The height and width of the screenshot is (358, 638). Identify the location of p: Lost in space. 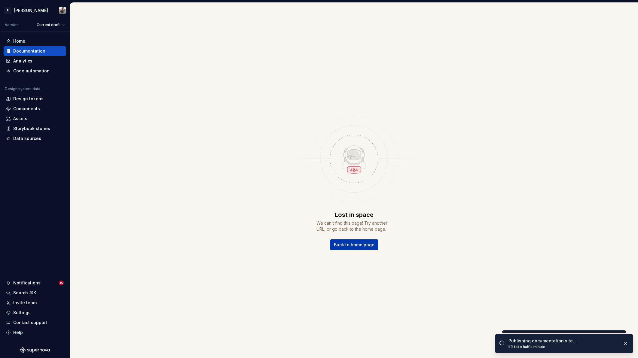
(354, 215).